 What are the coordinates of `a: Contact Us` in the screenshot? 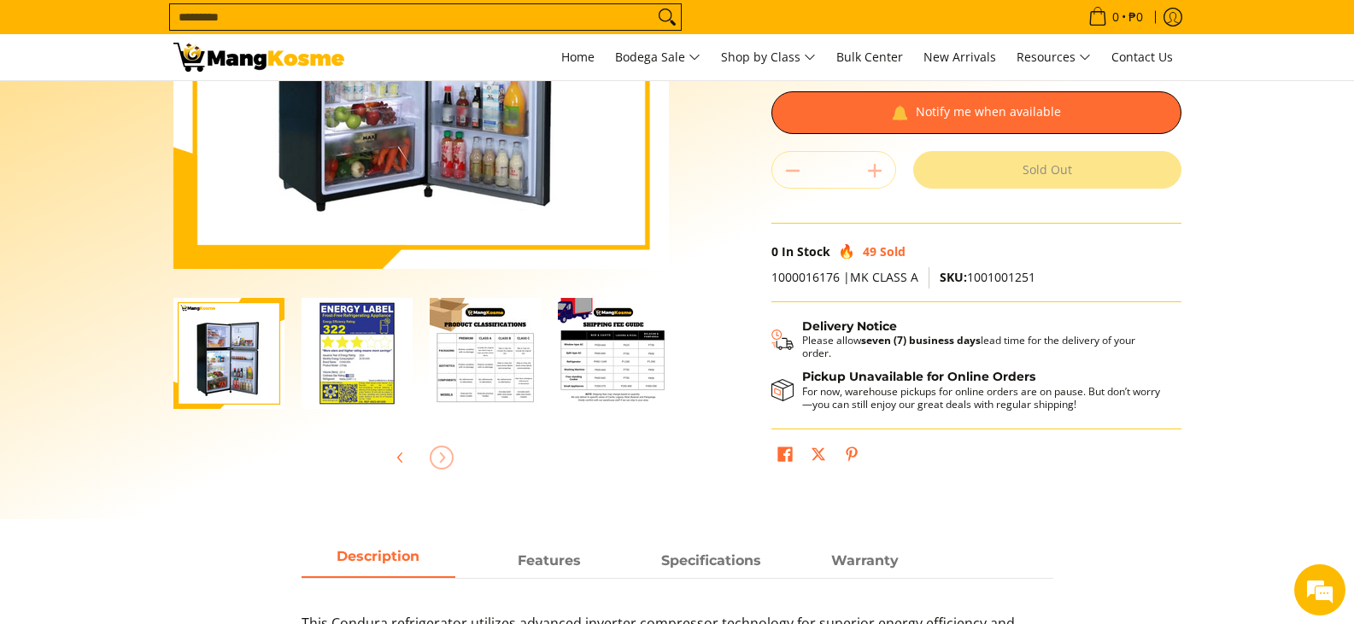 It's located at (1142, 57).